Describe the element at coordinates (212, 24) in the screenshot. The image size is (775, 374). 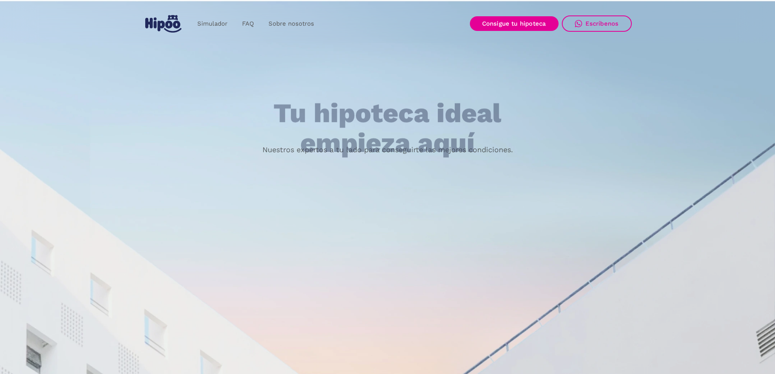
I see `a: Simulador` at that location.